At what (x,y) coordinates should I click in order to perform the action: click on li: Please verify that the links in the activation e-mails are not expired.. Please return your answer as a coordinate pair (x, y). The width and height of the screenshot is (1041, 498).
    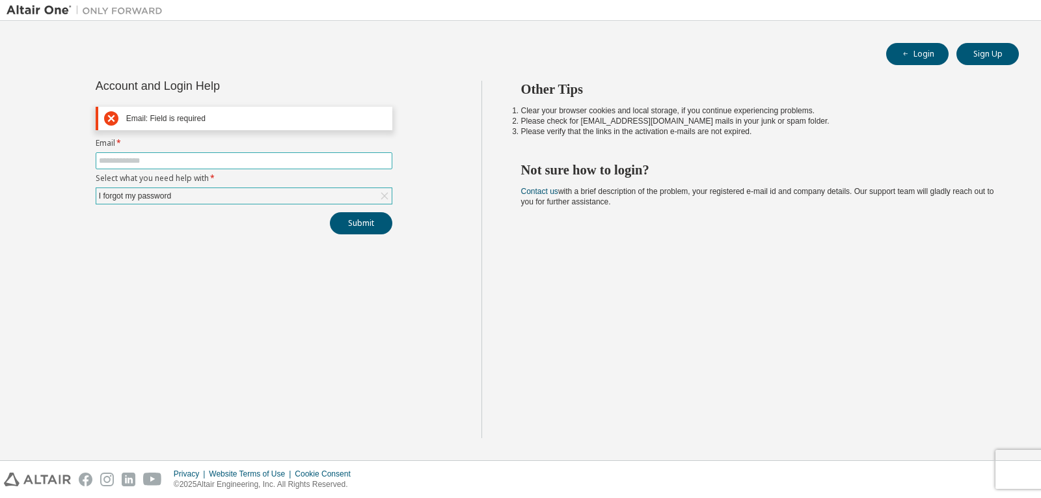
    Looking at the image, I should click on (759, 131).